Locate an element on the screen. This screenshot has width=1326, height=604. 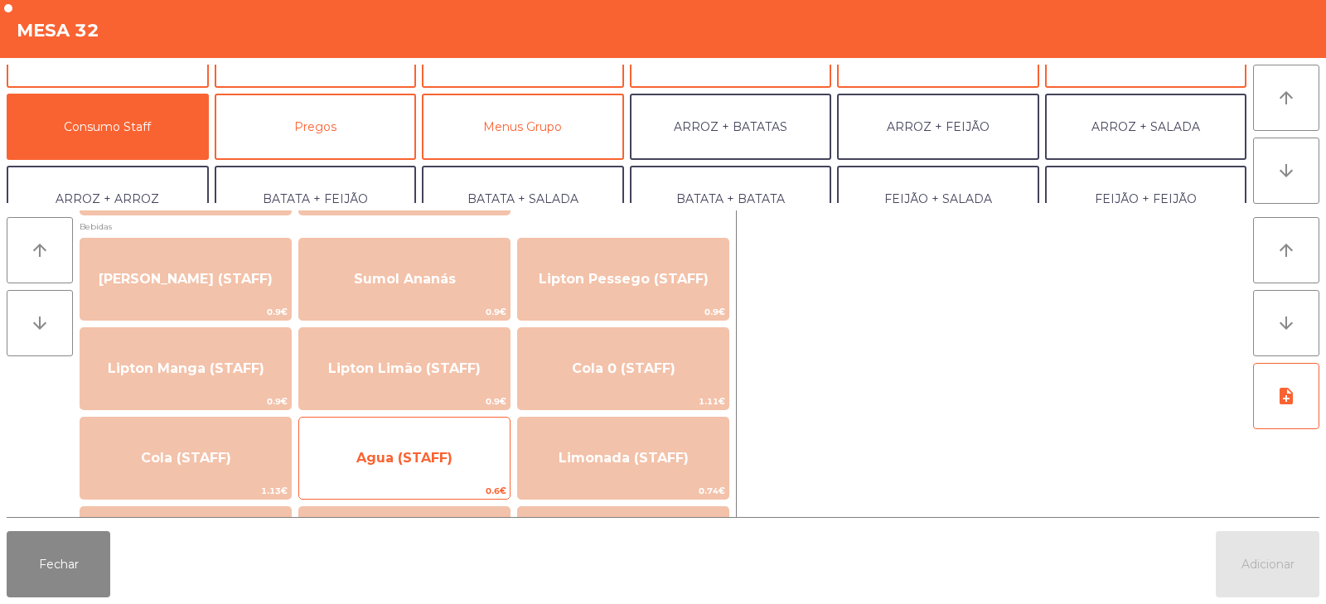
button: Menus Grupo is located at coordinates (523, 127).